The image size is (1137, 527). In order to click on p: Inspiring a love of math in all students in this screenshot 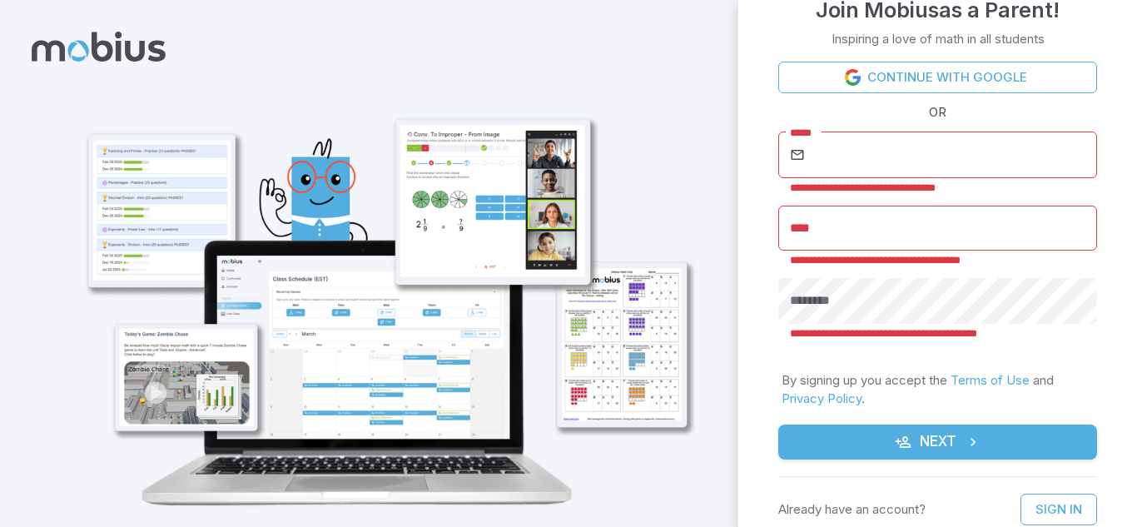, I will do `click(938, 39)`.